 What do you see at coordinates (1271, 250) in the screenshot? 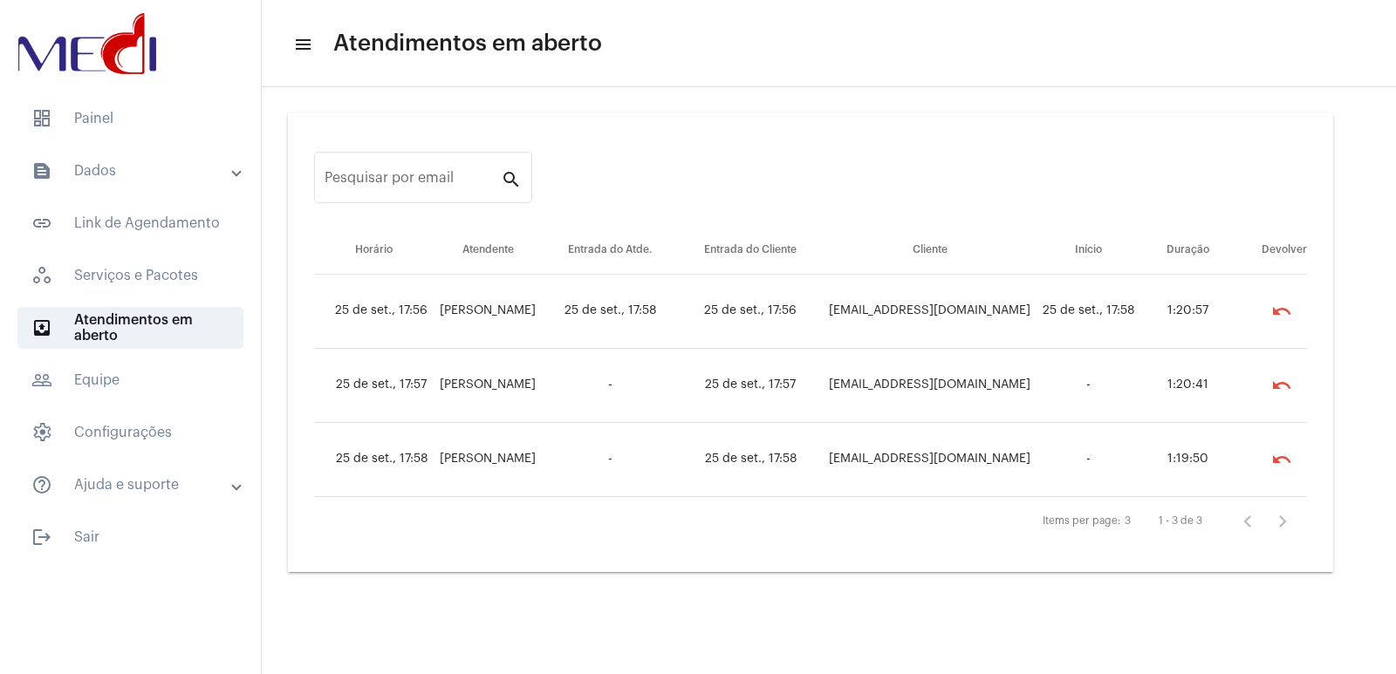
I see `th: Devolver` at bounding box center [1271, 250].